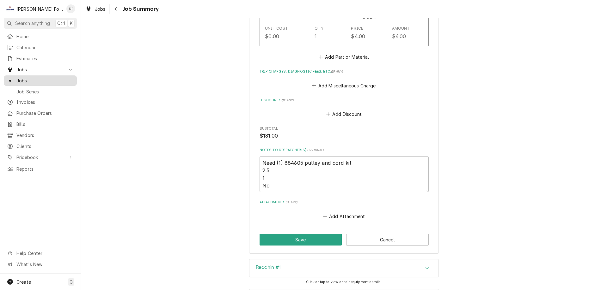  I want to click on button: Search anythingCtrlK, so click(40, 23).